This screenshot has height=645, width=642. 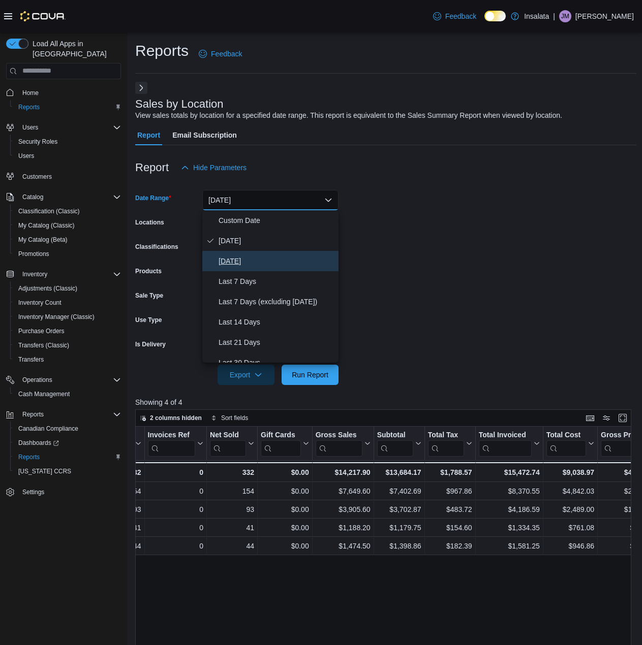 I want to click on span: Users, so click(x=30, y=127).